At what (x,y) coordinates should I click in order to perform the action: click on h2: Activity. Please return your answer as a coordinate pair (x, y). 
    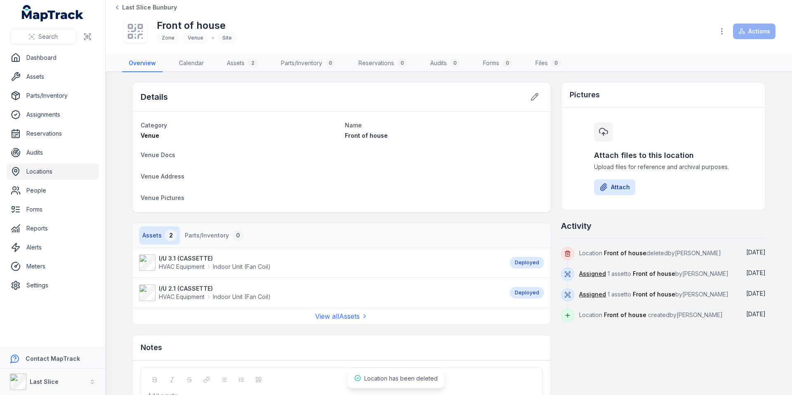
    Looking at the image, I should click on (576, 226).